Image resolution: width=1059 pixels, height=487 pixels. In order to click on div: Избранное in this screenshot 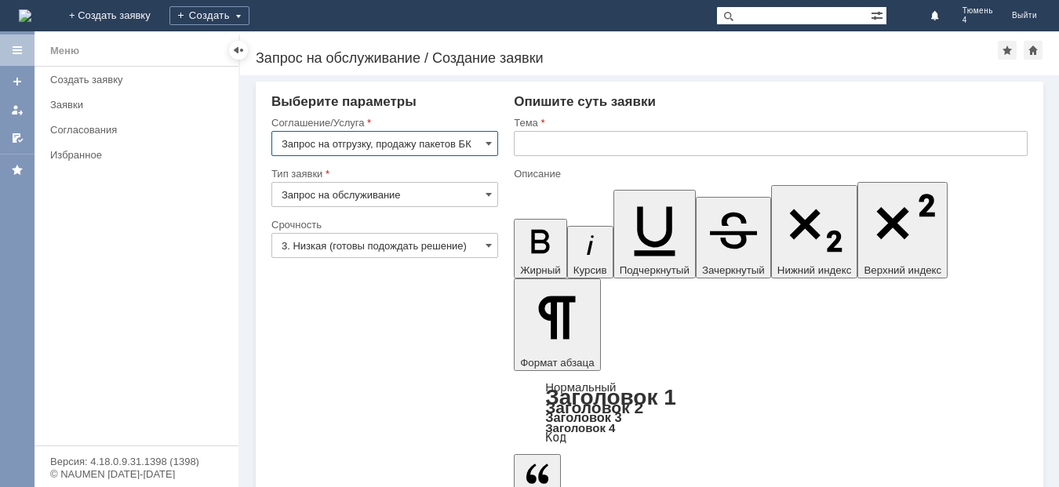, I will do `click(131, 155)`.